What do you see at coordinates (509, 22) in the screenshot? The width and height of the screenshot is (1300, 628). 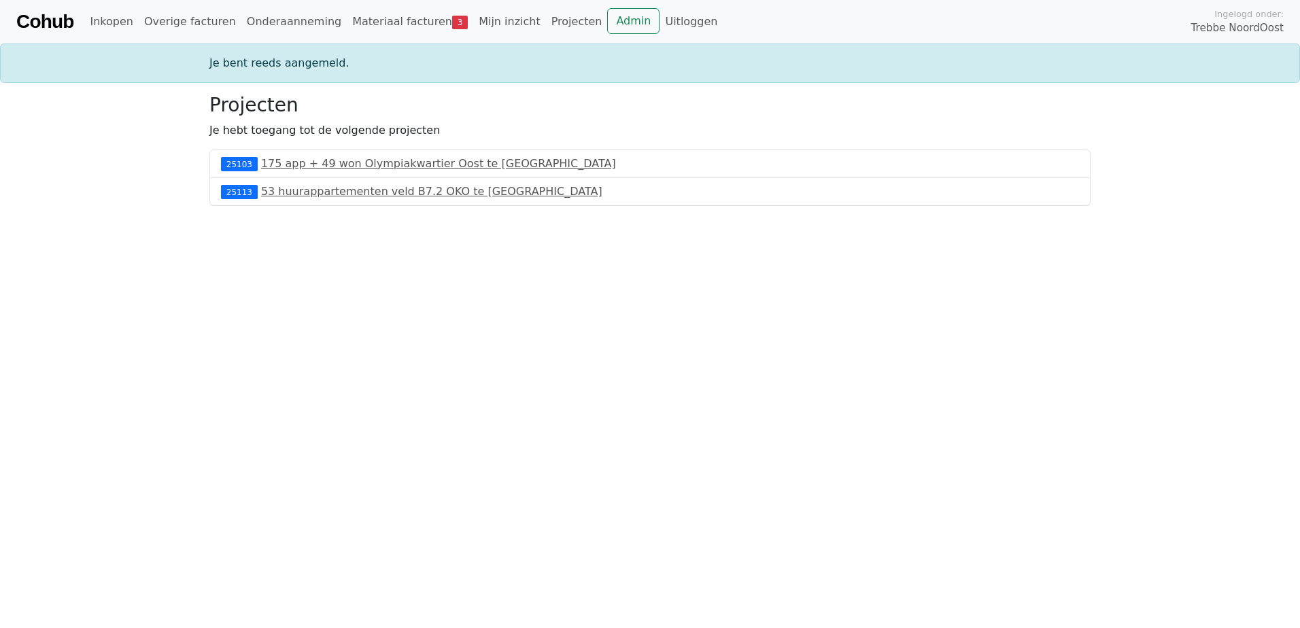 I see `a: Mijn inzicht` at bounding box center [509, 22].